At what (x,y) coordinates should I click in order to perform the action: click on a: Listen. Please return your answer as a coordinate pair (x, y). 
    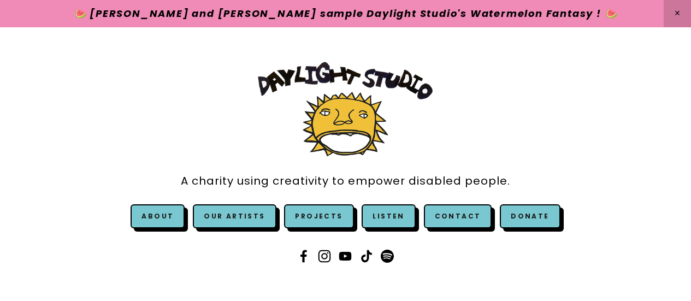
    Looking at the image, I should click on (389, 216).